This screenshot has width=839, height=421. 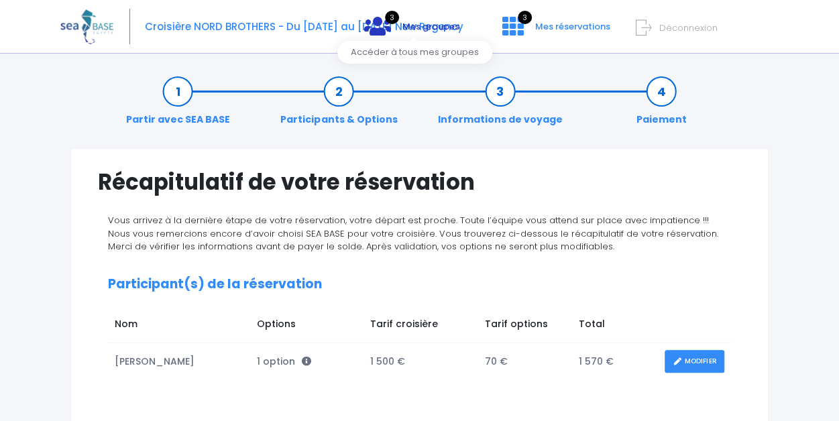 I want to click on a: 3 Mes groupes, so click(x=412, y=31).